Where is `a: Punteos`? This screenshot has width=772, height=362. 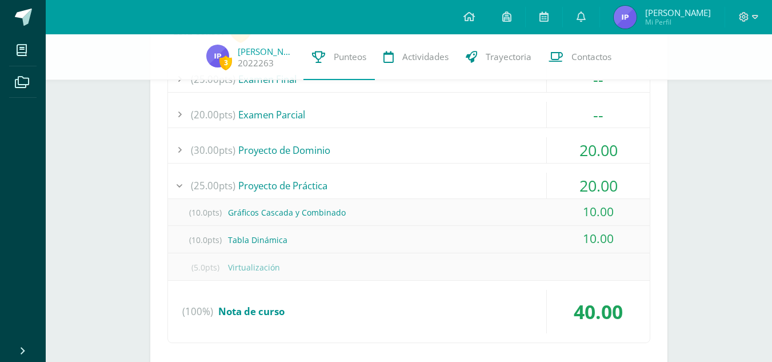
a: Punteos is located at coordinates (339, 57).